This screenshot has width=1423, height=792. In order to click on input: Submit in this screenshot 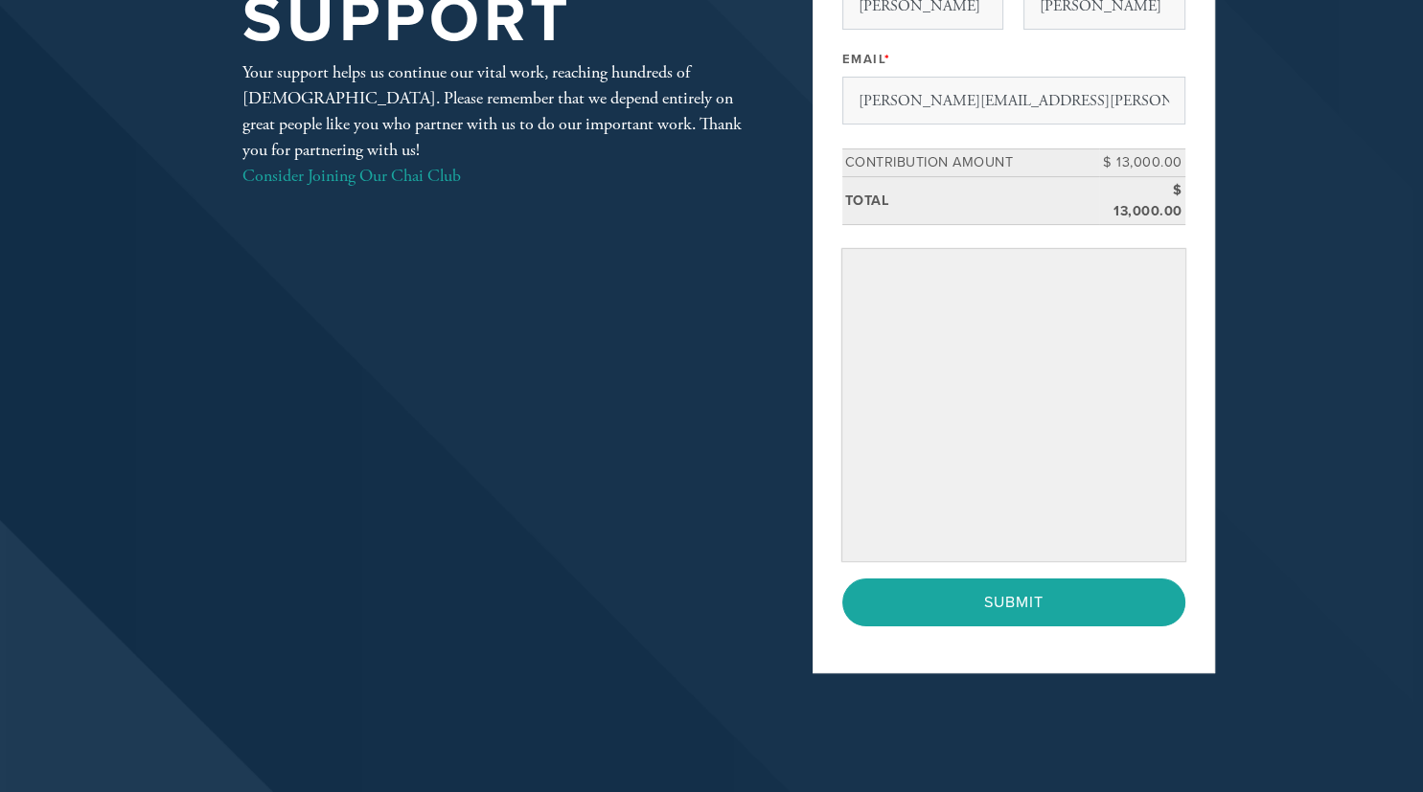, I will do `click(1014, 603)`.